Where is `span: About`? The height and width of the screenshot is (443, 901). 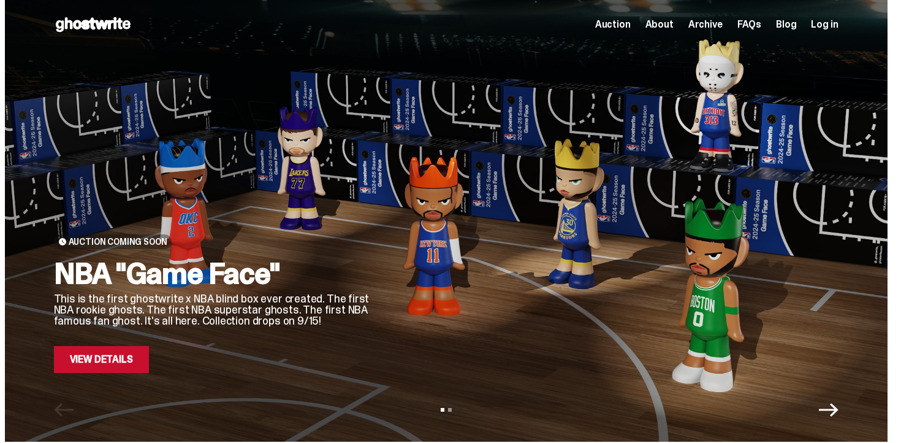 span: About is located at coordinates (660, 25).